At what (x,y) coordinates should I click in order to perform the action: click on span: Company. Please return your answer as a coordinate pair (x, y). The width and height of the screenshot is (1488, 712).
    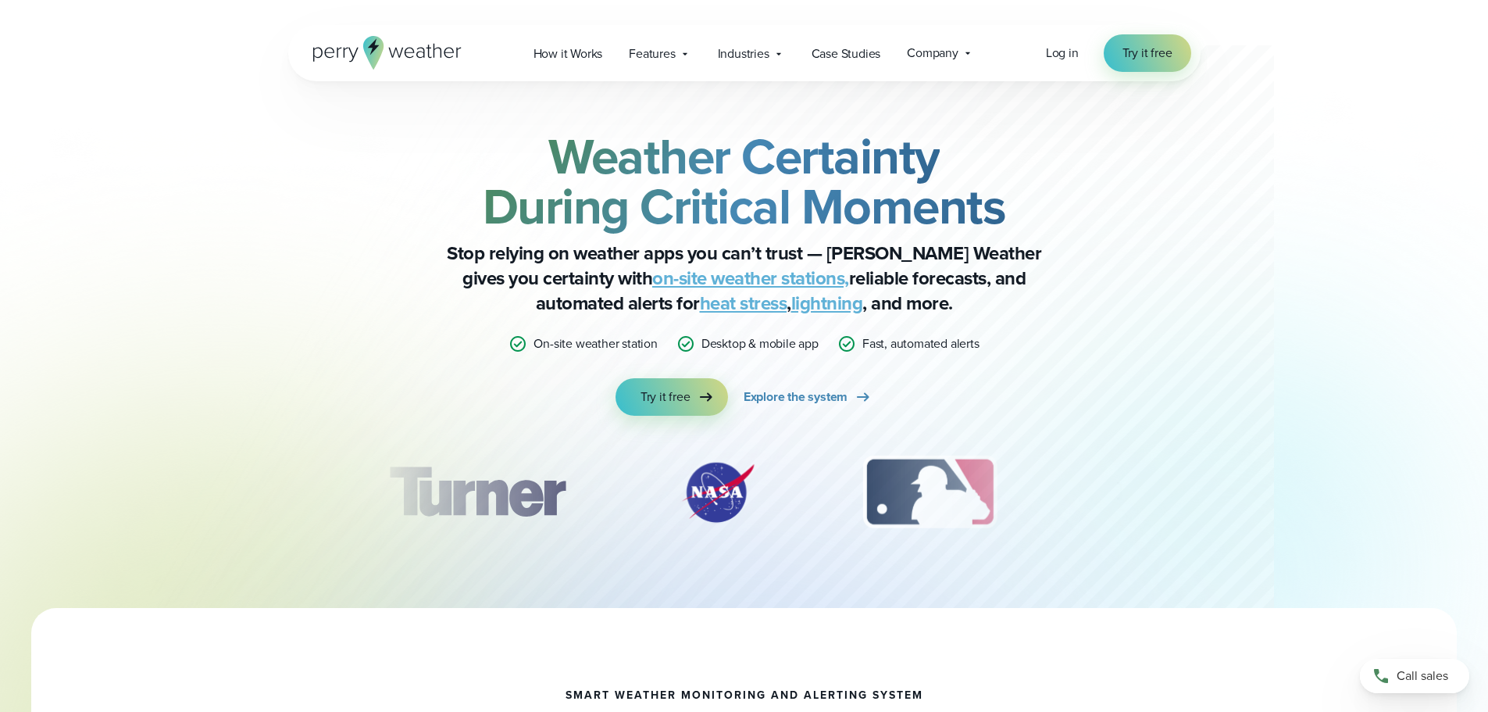
    Looking at the image, I should click on (933, 53).